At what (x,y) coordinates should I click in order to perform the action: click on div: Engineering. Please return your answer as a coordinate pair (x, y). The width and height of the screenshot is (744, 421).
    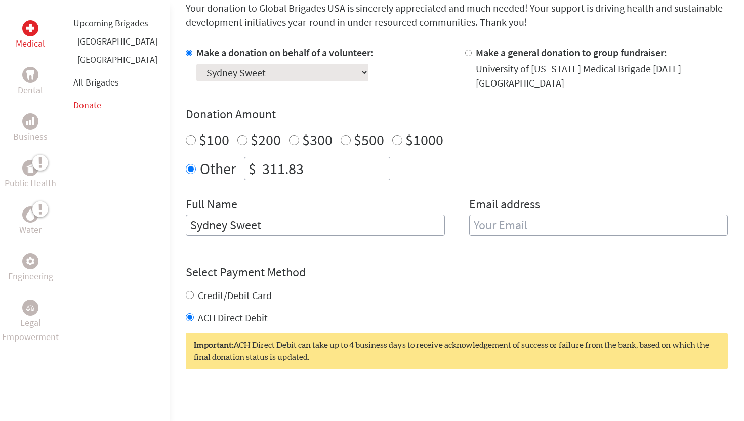
    Looking at the image, I should click on (30, 261).